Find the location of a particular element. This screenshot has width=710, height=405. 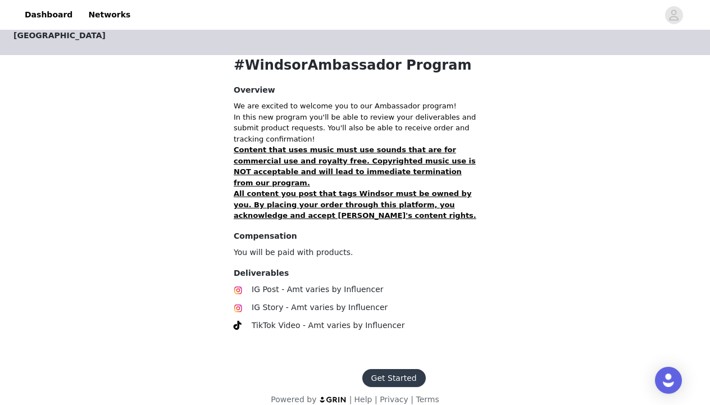

img: logo is located at coordinates (333, 399).